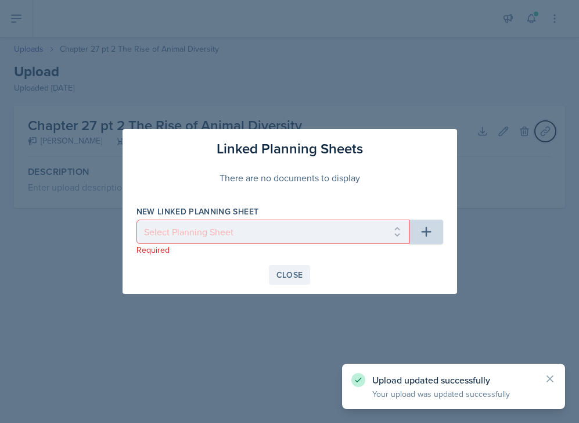  What do you see at coordinates (453, 380) in the screenshot?
I see `p: Upload updated successfully` at bounding box center [453, 380].